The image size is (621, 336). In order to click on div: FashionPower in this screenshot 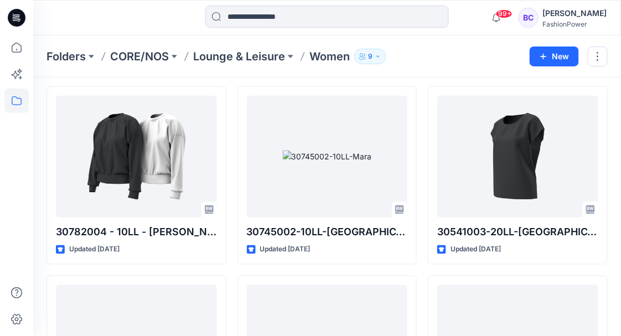, I will do `click(575, 24)`.